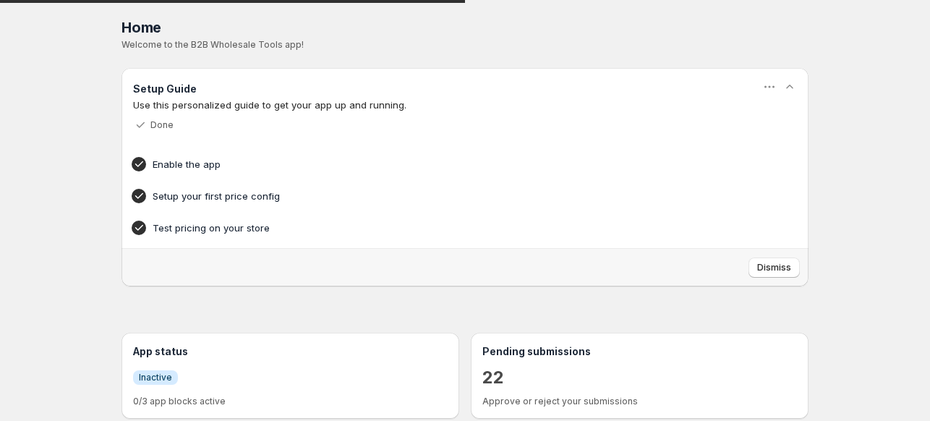  What do you see at coordinates (774, 268) in the screenshot?
I see `span: Dismiss` at bounding box center [774, 268].